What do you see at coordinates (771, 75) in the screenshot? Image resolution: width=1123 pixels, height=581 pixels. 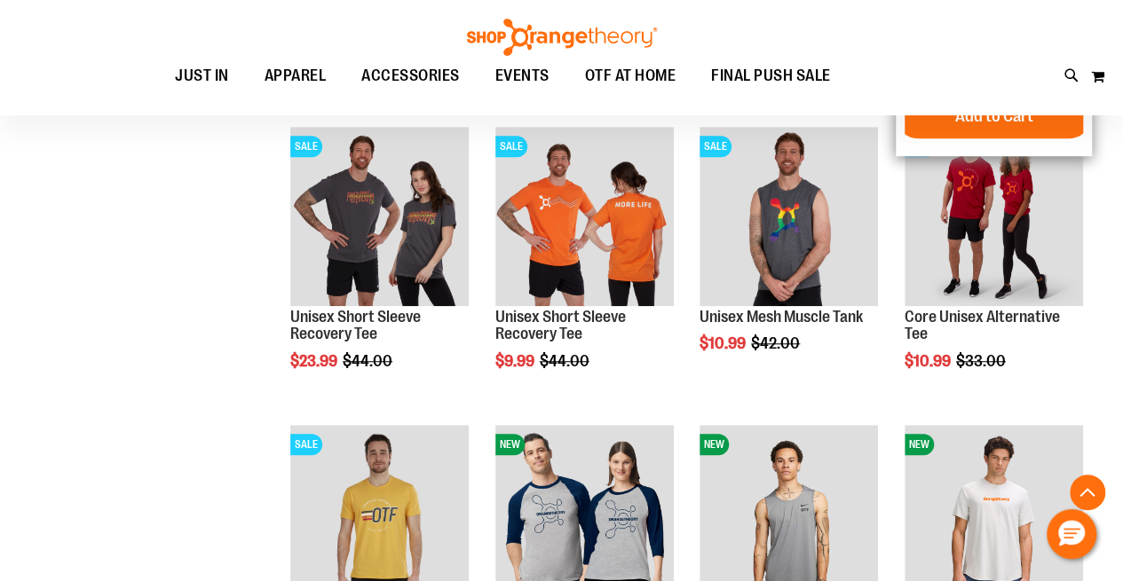 I see `span: FINAL PUSH SALE` at bounding box center [771, 75].